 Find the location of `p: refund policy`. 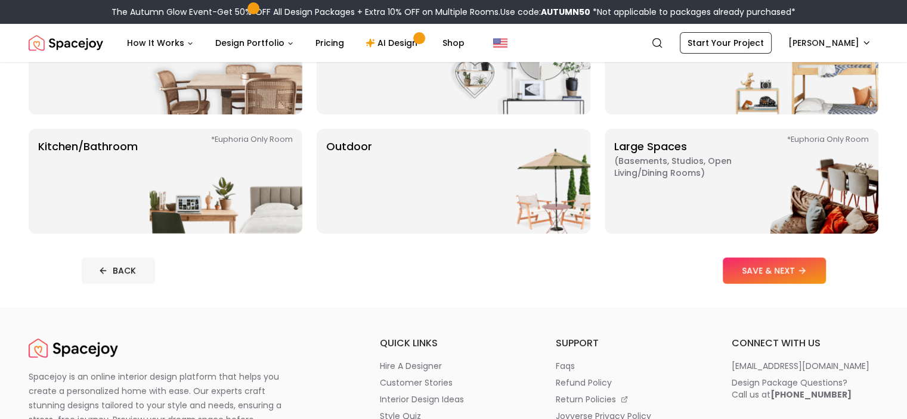

p: refund policy is located at coordinates (584, 383).